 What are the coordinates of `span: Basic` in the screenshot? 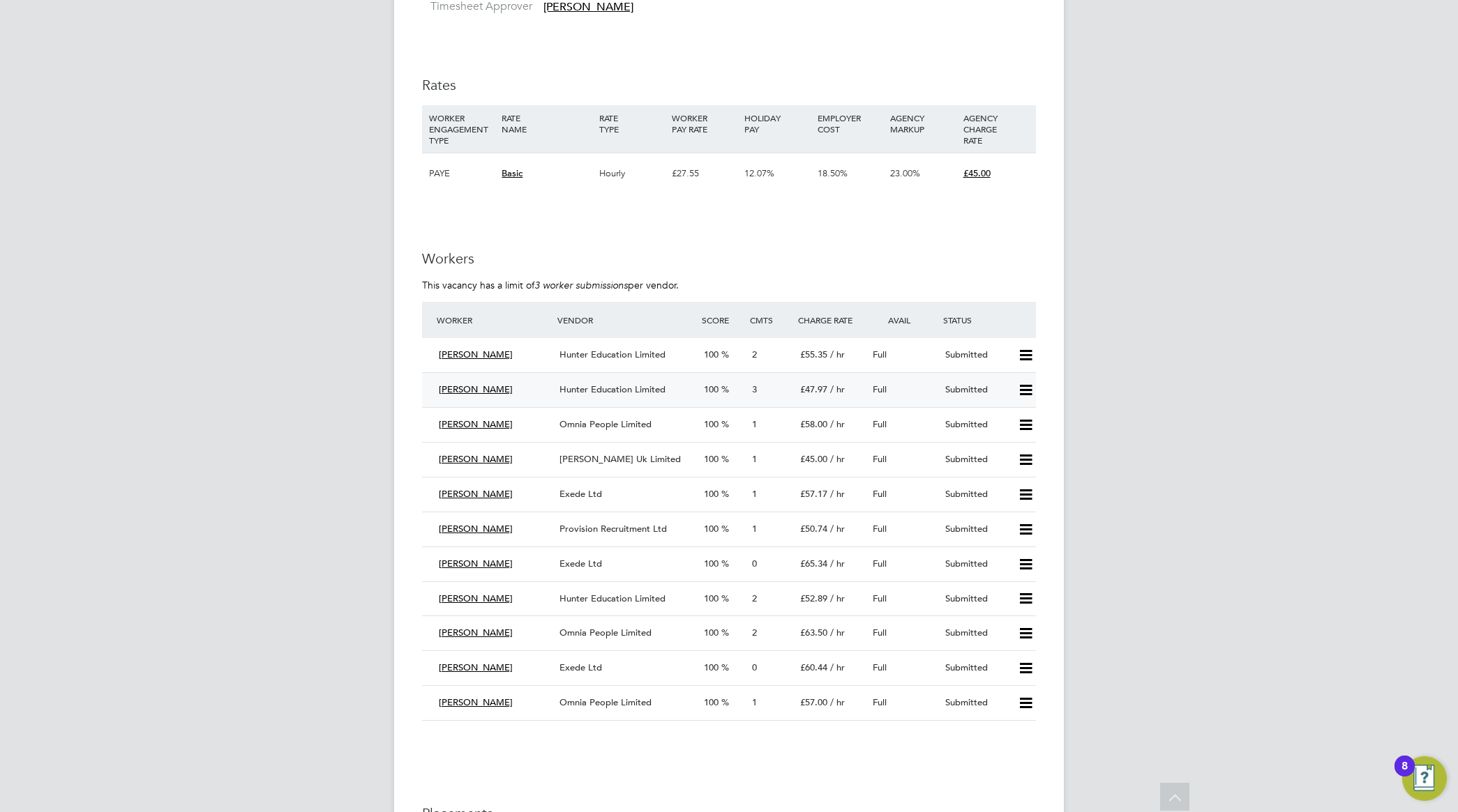 It's located at (512, 173).